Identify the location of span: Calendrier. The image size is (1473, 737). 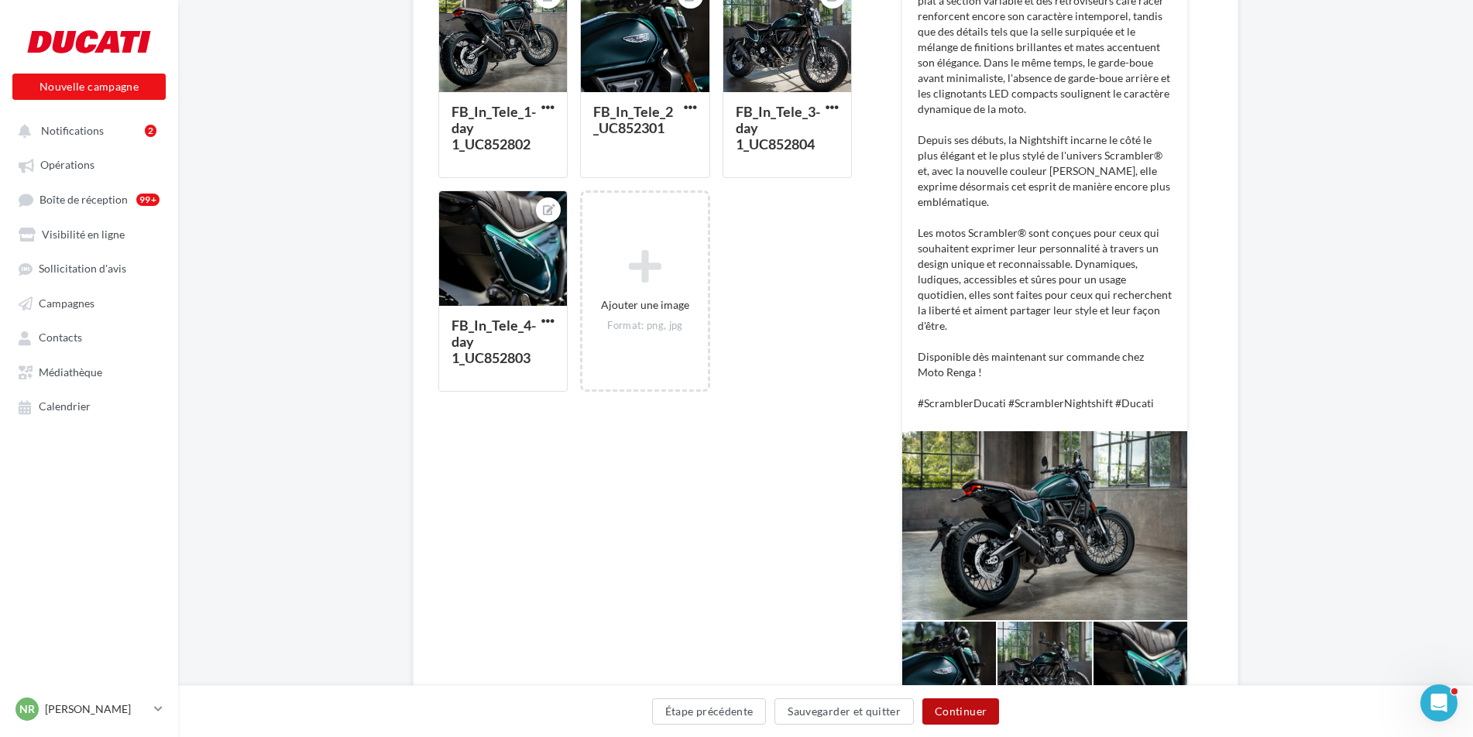
(64, 407).